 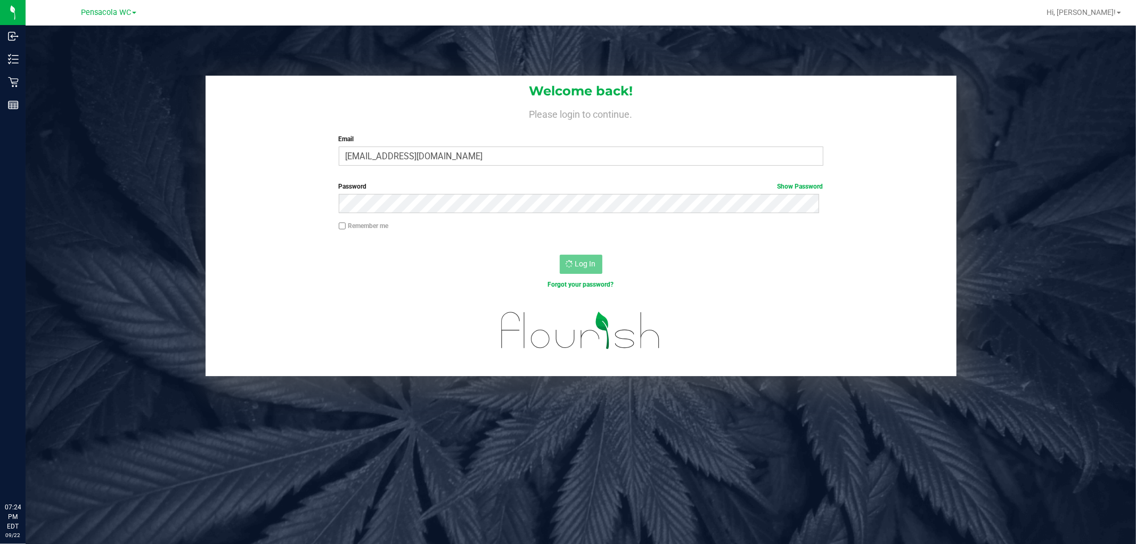 I want to click on span: Password, so click(x=353, y=186).